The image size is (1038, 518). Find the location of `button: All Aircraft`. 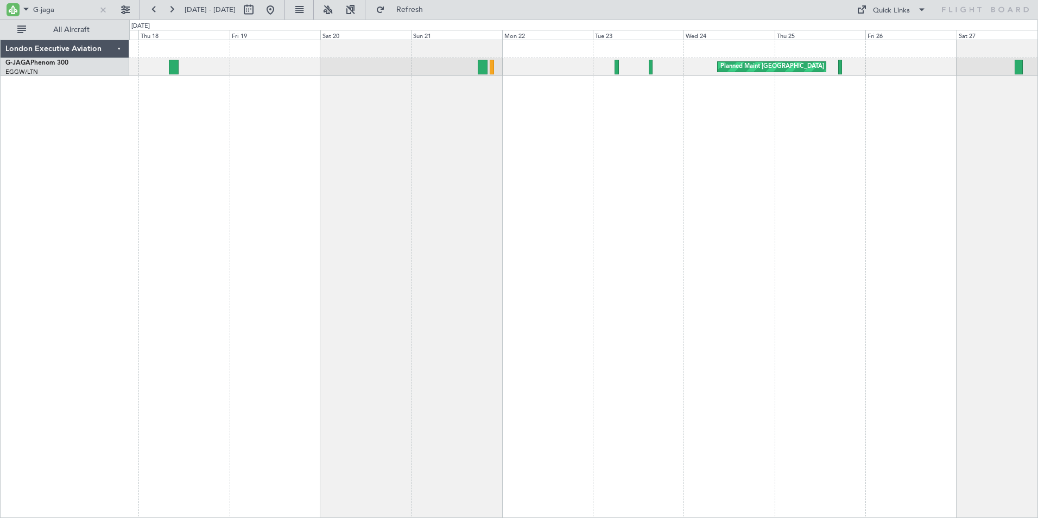

button: All Aircraft is located at coordinates (65, 30).